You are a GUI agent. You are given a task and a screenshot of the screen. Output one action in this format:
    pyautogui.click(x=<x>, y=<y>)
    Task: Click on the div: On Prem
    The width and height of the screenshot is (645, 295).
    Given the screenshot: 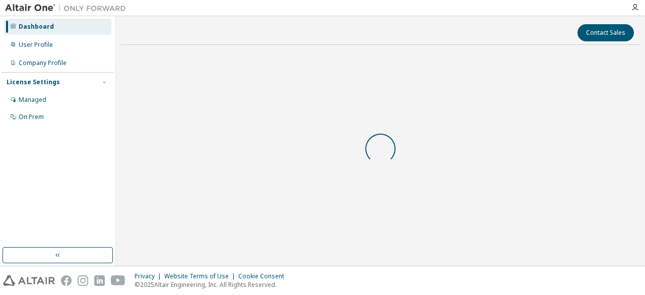 What is the action you would take?
    pyautogui.click(x=31, y=117)
    